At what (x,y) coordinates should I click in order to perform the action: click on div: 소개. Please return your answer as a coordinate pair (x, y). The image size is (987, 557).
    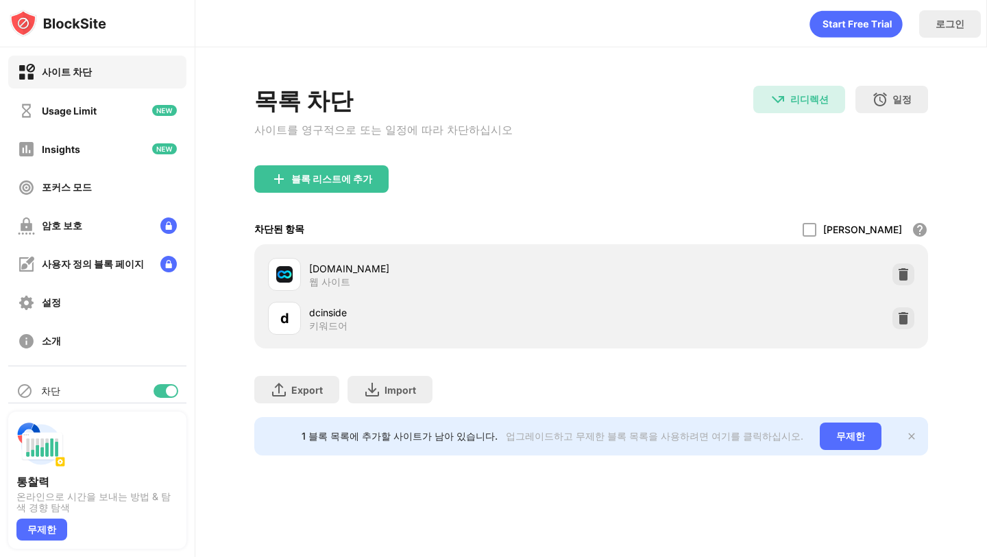
    Looking at the image, I should click on (51, 341).